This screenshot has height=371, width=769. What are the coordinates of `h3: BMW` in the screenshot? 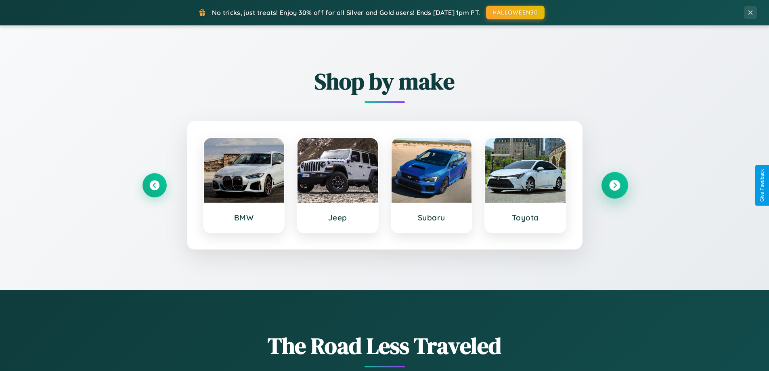 It's located at (244, 218).